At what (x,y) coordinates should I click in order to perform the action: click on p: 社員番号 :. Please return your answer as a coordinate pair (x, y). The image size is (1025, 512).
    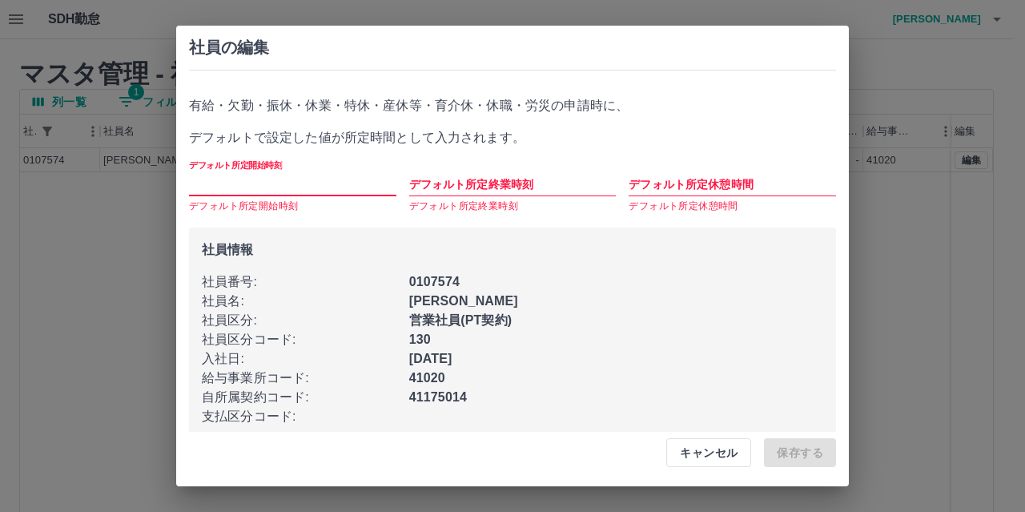
    Looking at the image, I should click on (305, 282).